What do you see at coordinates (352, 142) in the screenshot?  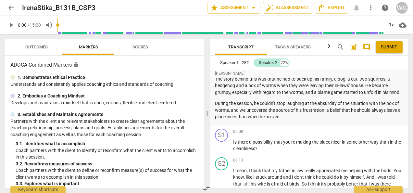 I see `span: some` at bounding box center [352, 142].